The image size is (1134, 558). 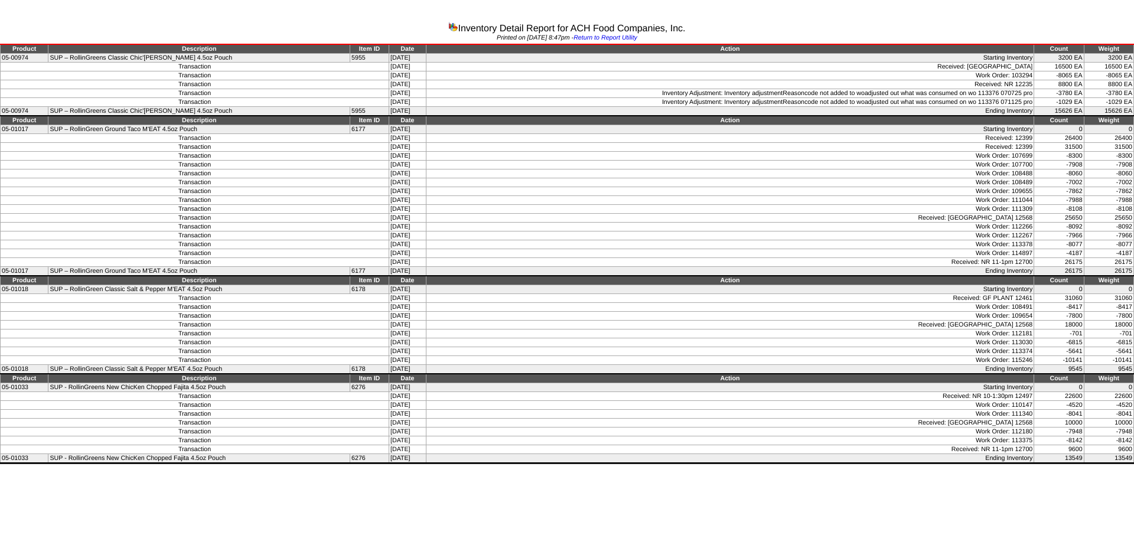 I want to click on td: Received: NR 11-1pm 12700, so click(x=729, y=262).